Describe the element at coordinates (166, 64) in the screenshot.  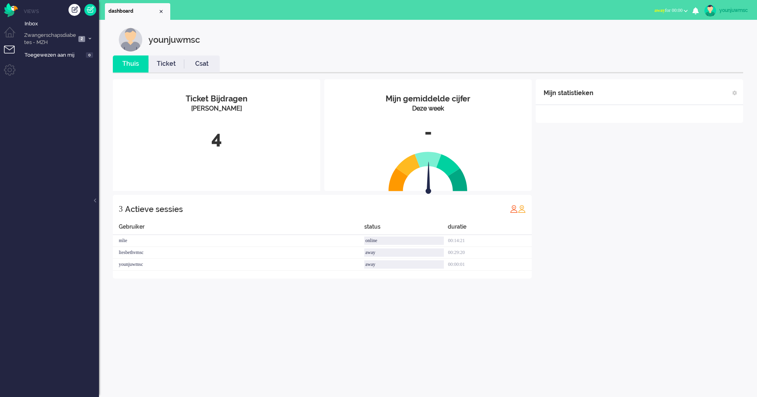
I see `a: Ticket` at that location.